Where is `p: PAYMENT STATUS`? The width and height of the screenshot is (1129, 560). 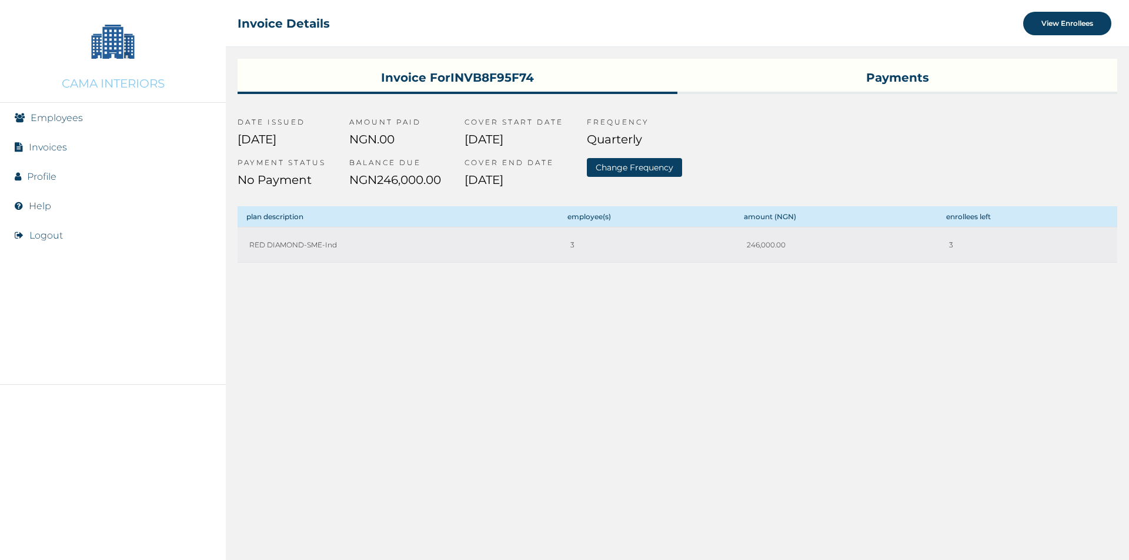 p: PAYMENT STATUS is located at coordinates (282, 165).